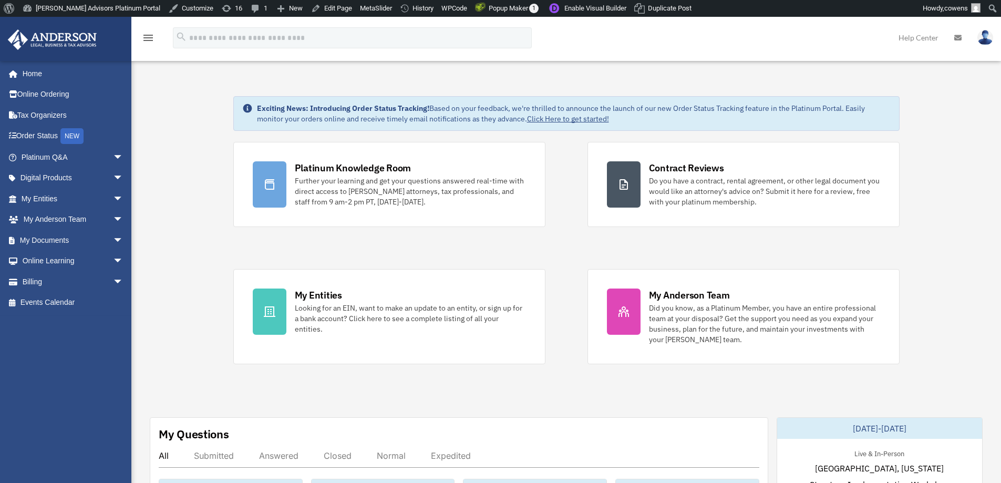 This screenshot has width=1001, height=483. Describe the element at coordinates (73, 282) in the screenshot. I see `a: Billingarrow_drop_down` at that location.